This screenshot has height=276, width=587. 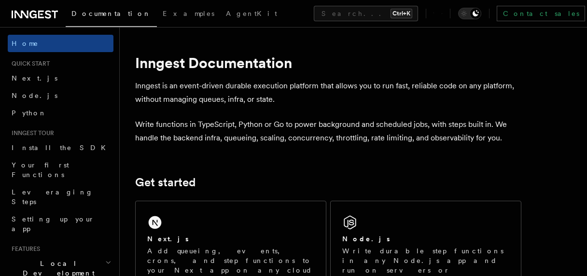 What do you see at coordinates (25, 43) in the screenshot?
I see `span: Home` at bounding box center [25, 43].